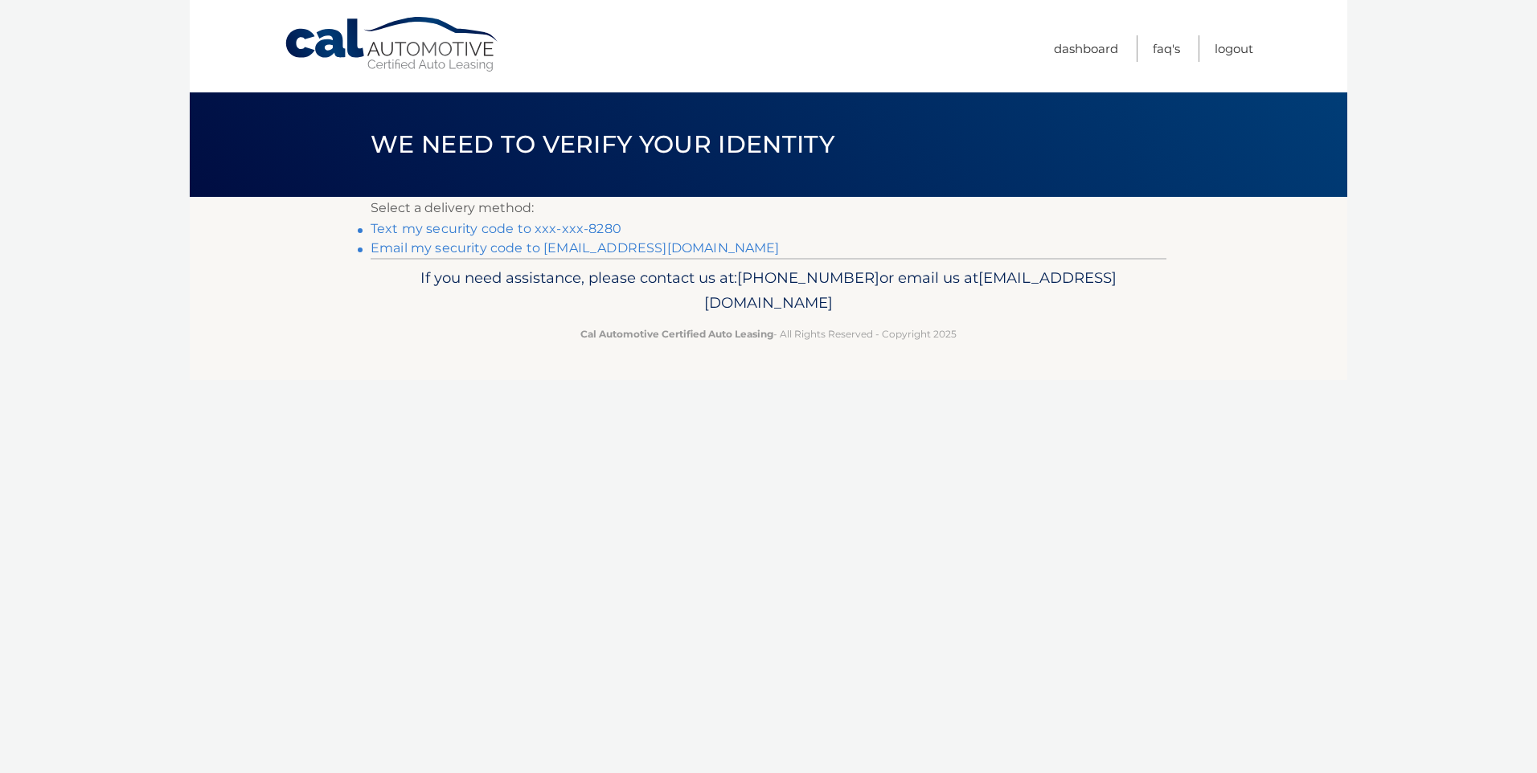 This screenshot has width=1537, height=773. I want to click on strong: Cal Automotive Certified Auto Leasing, so click(677, 334).